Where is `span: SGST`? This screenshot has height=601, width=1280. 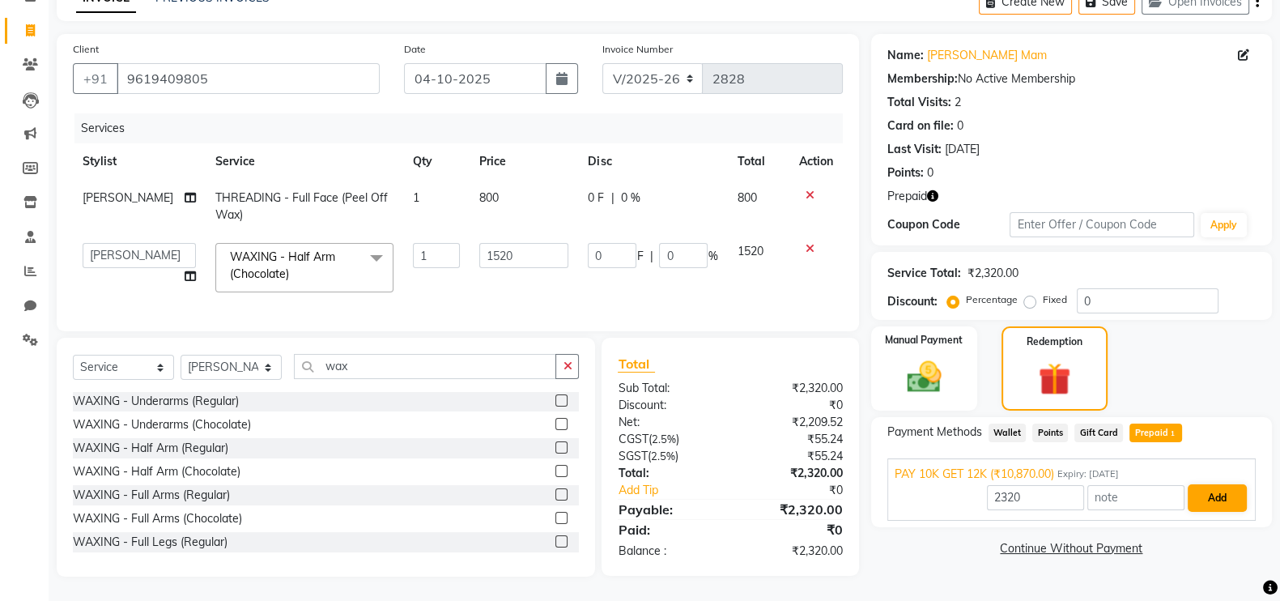 span: SGST is located at coordinates (632, 456).